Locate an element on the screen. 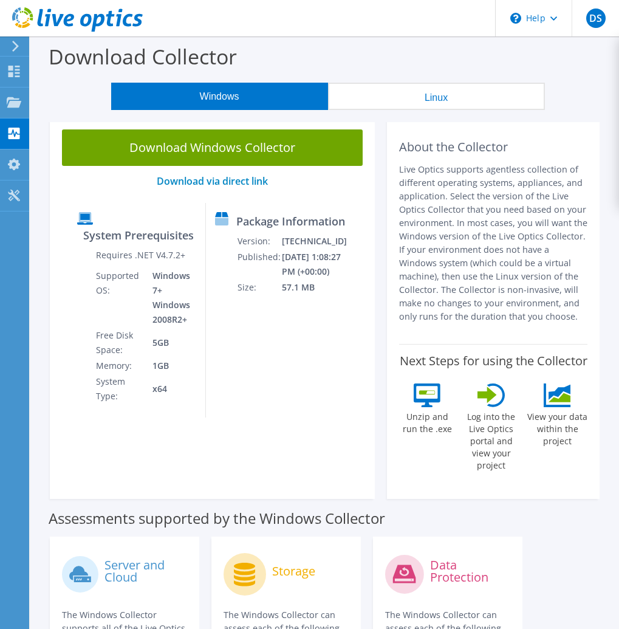 The image size is (619, 629). span: DS is located at coordinates (596, 18).